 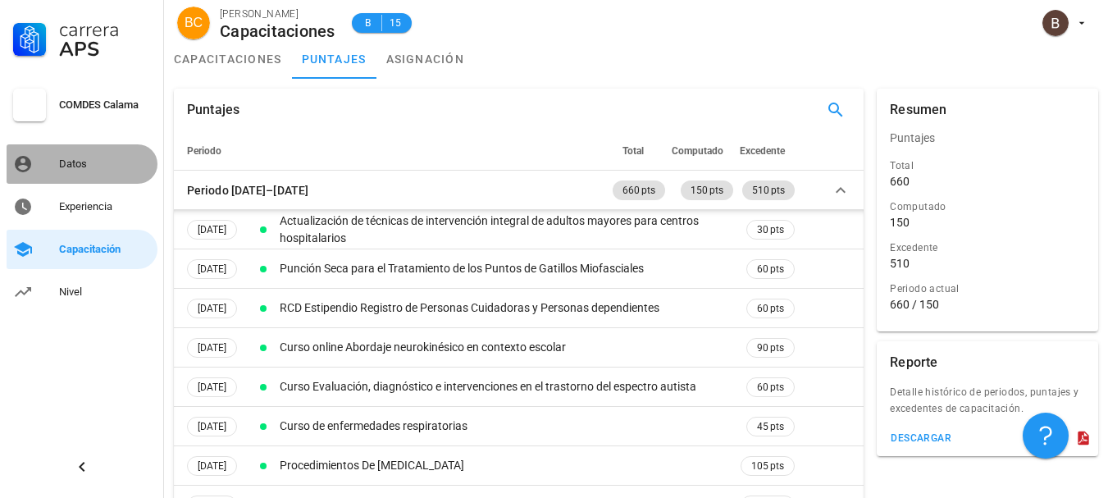 I want to click on span: B, so click(x=368, y=23).